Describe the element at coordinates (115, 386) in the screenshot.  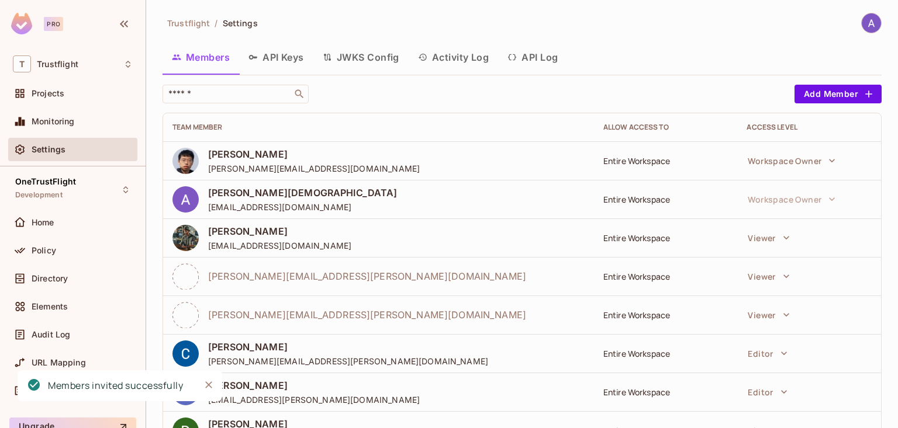
I see `div: Members invited successfully` at that location.